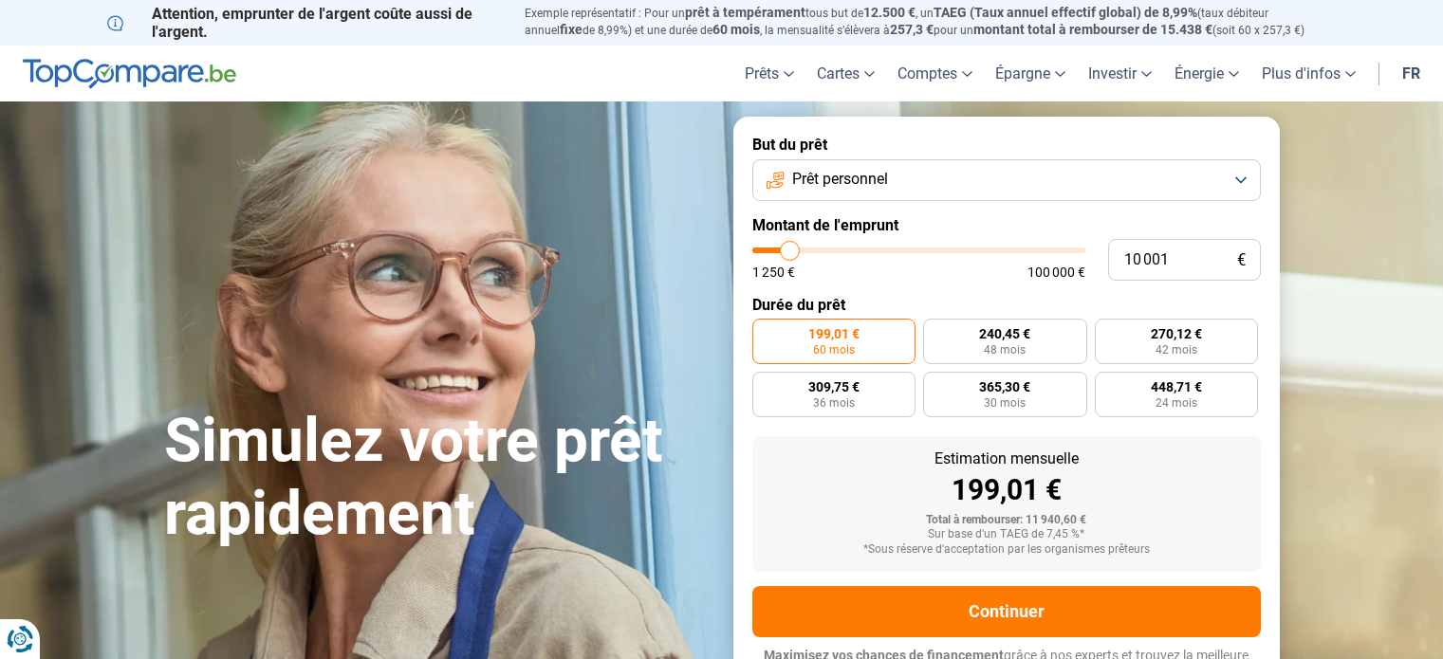 Image resolution: width=1443 pixels, height=659 pixels. I want to click on p: Attention, emprunter de l'argent coûte aussi de l'argent., so click(305, 23).